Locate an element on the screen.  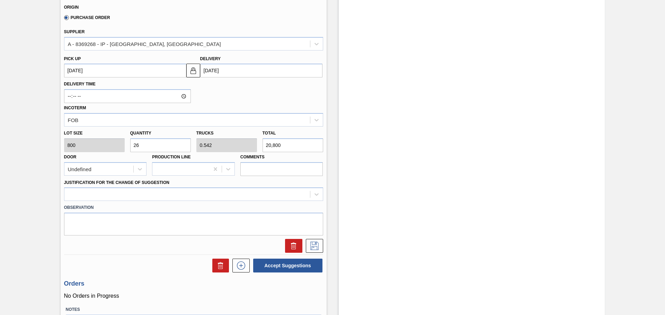
h3: Orders is located at coordinates (193, 284).